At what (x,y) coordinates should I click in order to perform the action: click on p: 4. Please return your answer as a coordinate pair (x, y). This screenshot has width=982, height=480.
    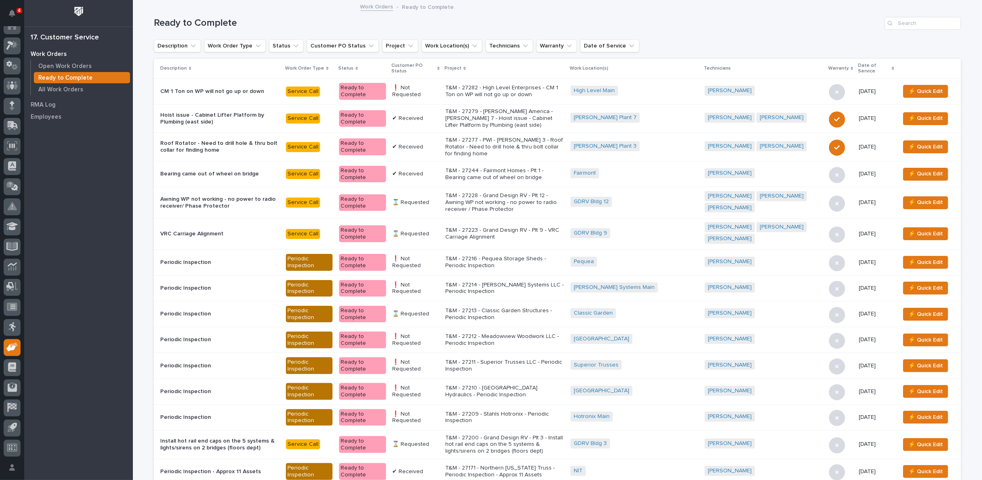
    Looking at the image, I should click on (19, 10).